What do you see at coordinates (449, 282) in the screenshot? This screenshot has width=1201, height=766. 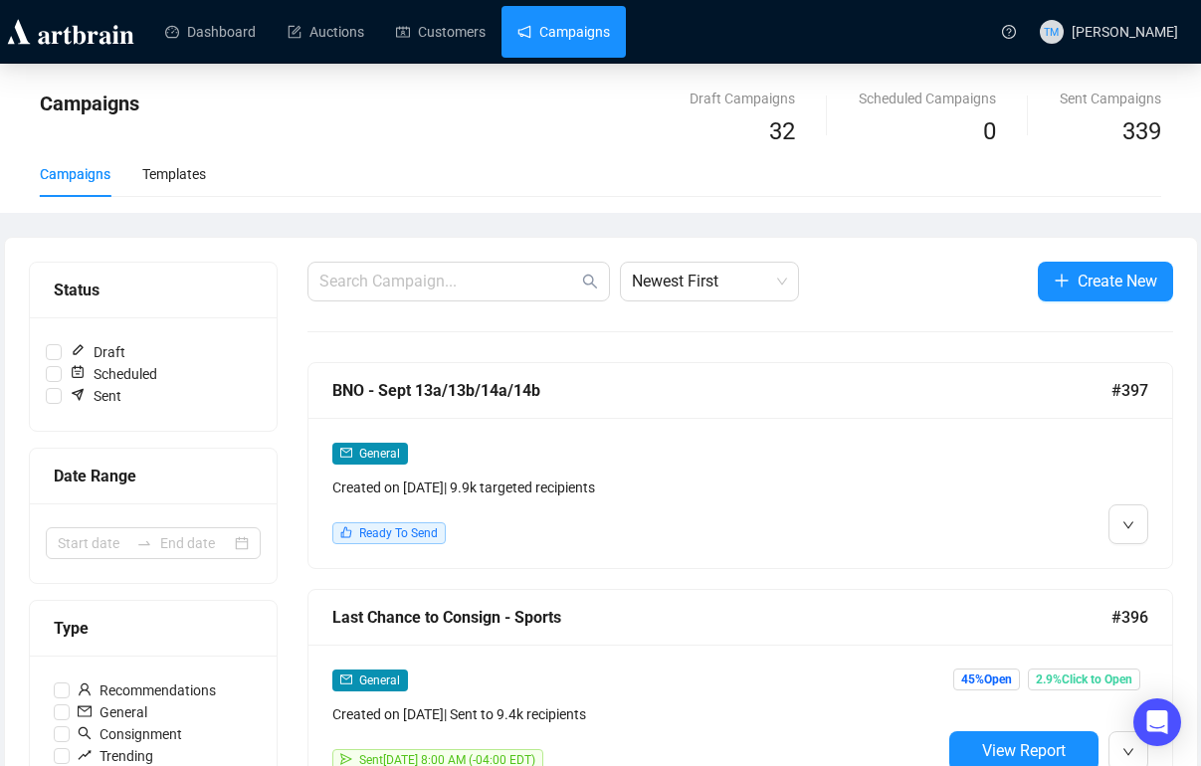 I see `input: Search Campaign...` at bounding box center [449, 282].